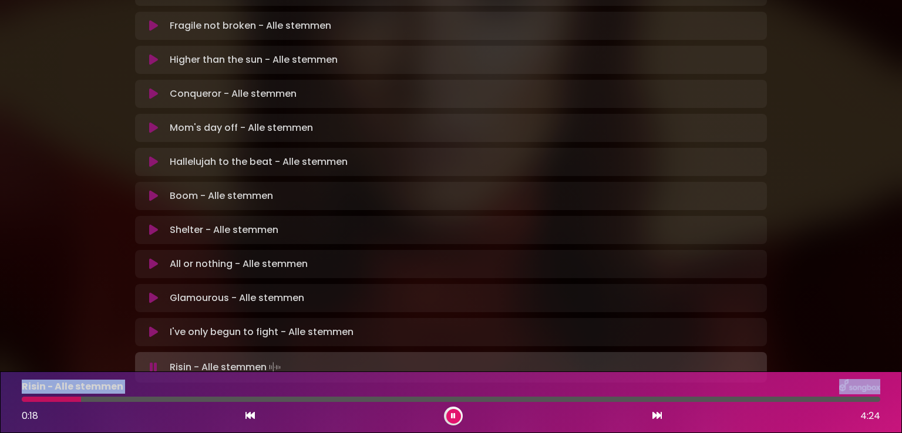 Image resolution: width=902 pixels, height=433 pixels. What do you see at coordinates (30, 416) in the screenshot?
I see `span: 0:18` at bounding box center [30, 416].